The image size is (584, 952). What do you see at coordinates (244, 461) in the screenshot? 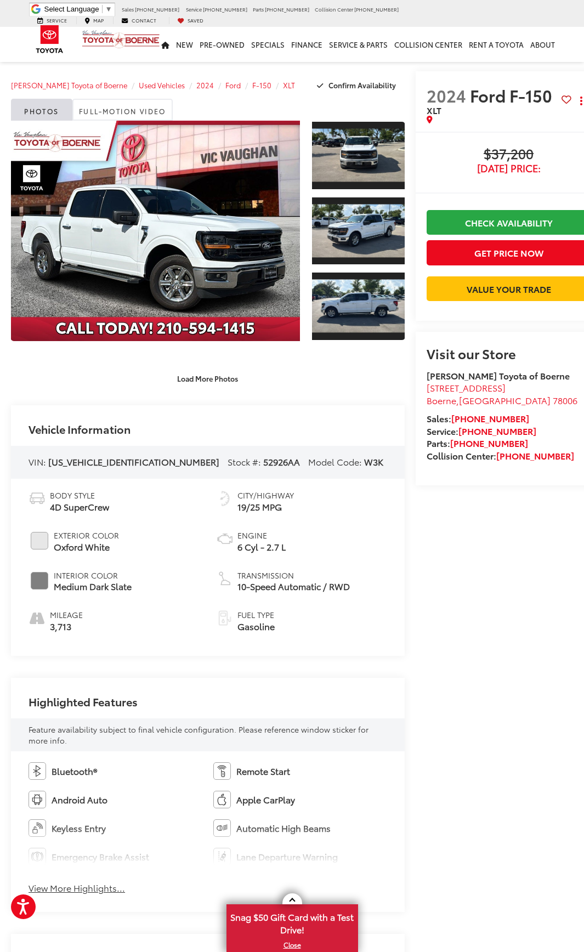
I see `span: Stock #:` at bounding box center [244, 461].